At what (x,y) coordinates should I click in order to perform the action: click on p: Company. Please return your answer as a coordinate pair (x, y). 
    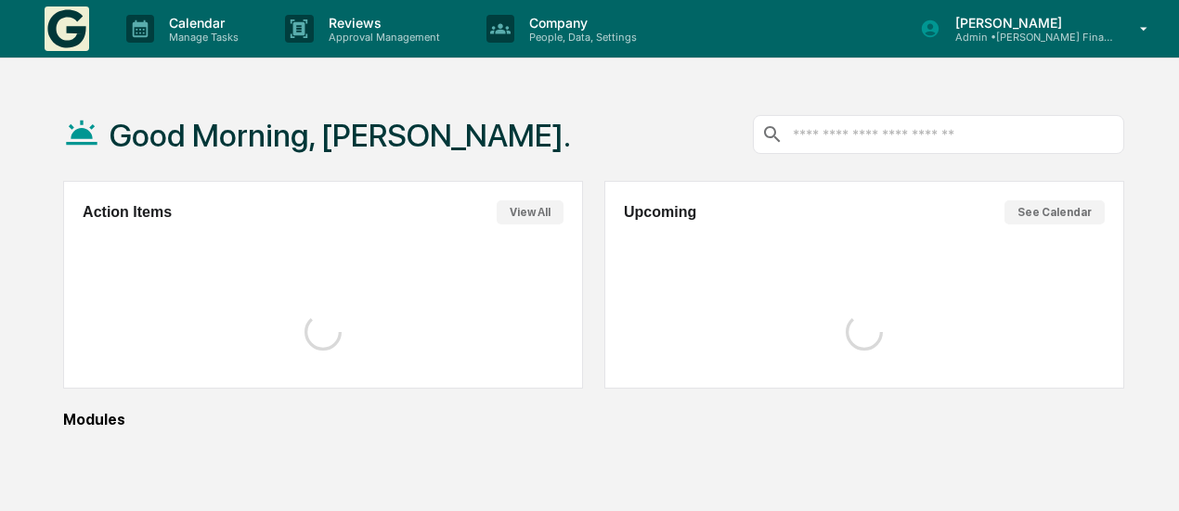
    Looking at the image, I should click on (580, 22).